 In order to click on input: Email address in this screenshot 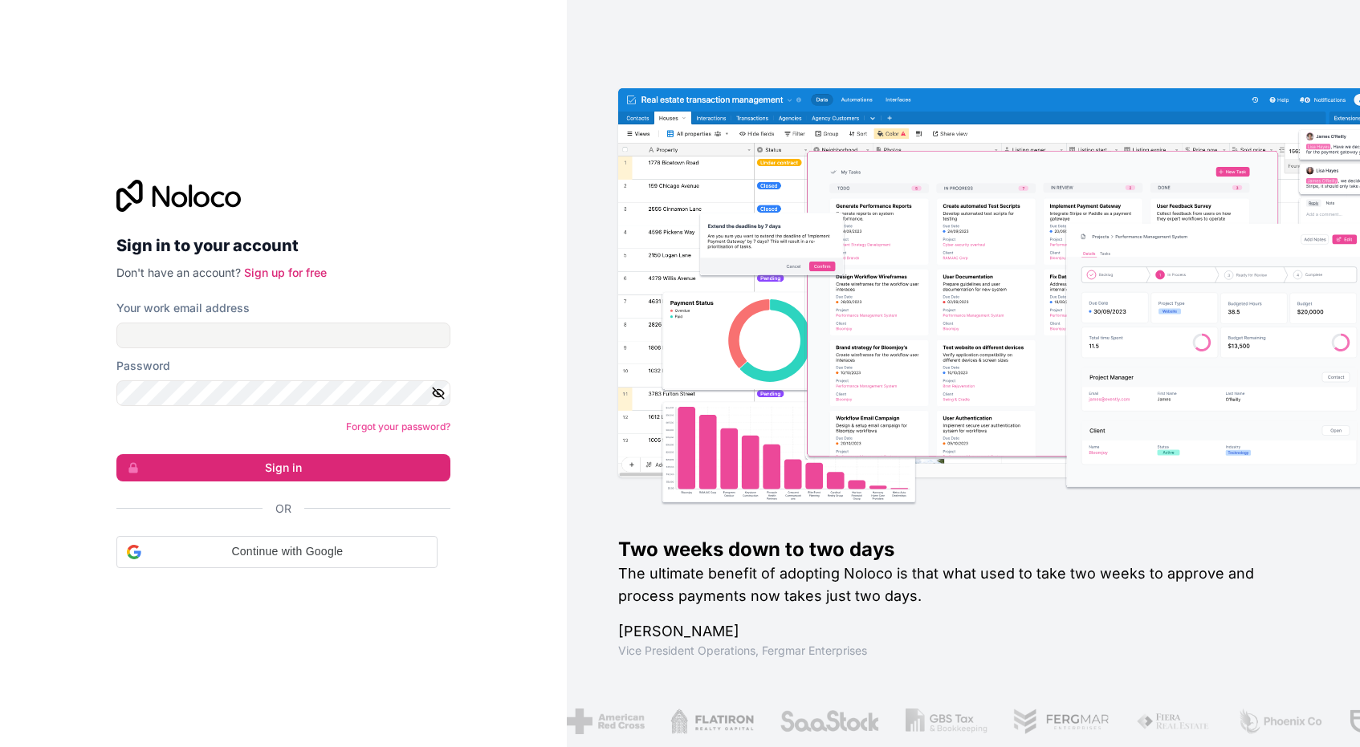, I will do `click(283, 335)`.